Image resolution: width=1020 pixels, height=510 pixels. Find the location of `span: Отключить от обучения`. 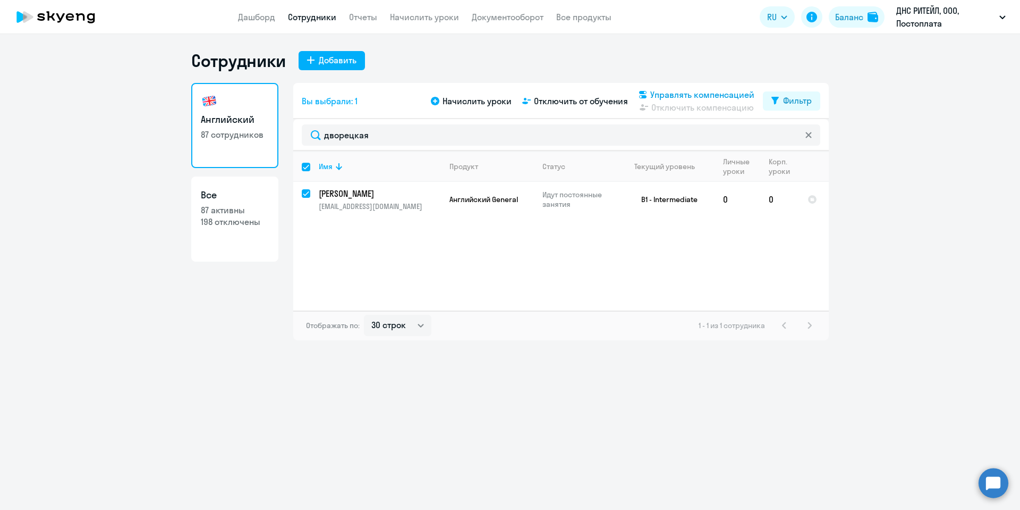

span: Отключить от обучения is located at coordinates (581, 101).